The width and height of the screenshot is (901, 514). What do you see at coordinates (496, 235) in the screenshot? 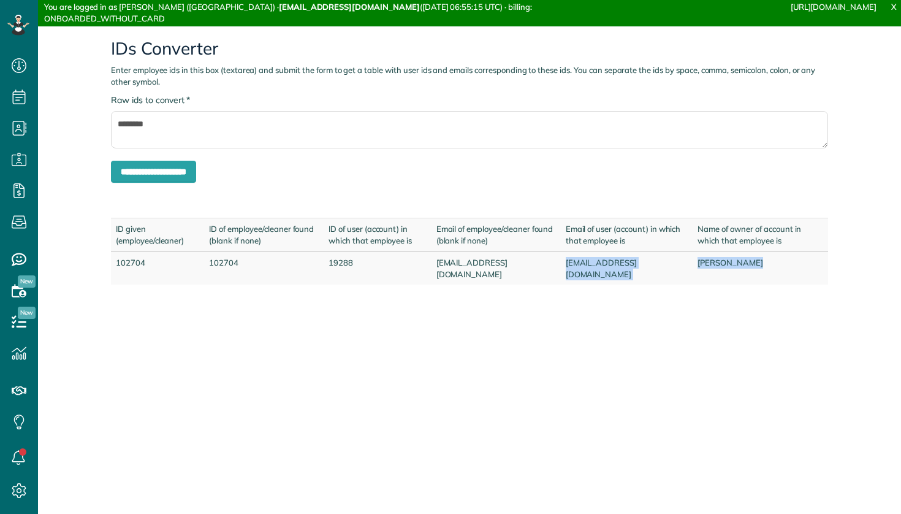
I see `td: Email of employee/cleaner found (blank if none)` at bounding box center [496, 235].